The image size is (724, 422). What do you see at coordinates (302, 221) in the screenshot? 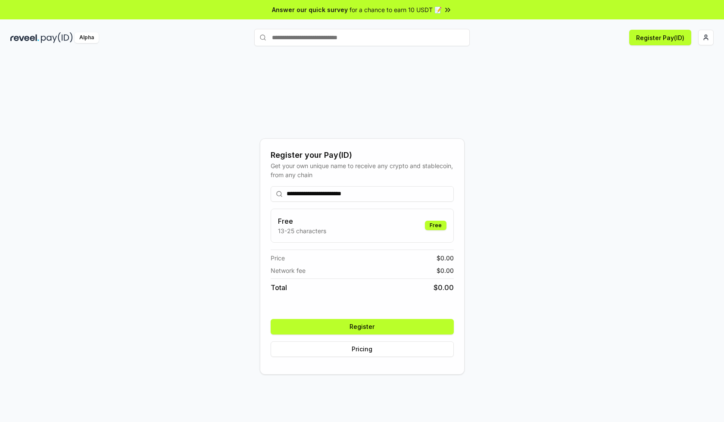
I see `h3: Free` at bounding box center [302, 221].